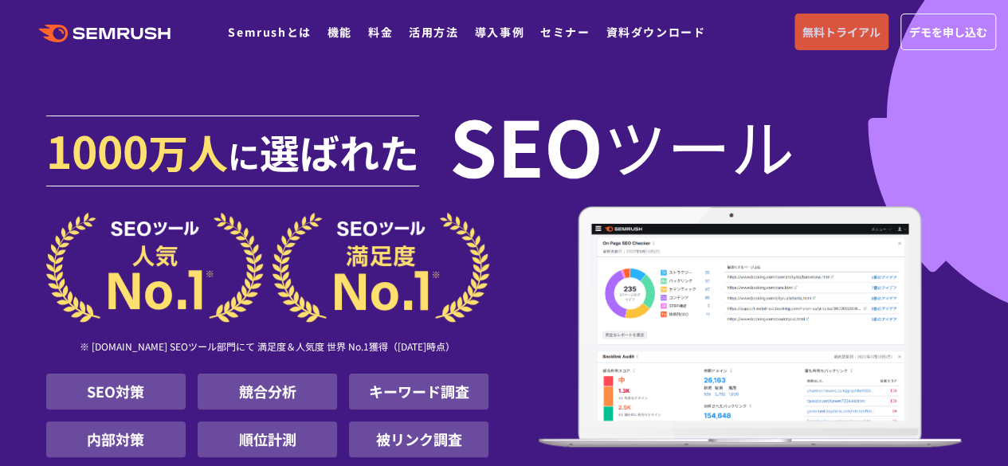 The height and width of the screenshot is (466, 1008). I want to click on li: 競合分析, so click(267, 391).